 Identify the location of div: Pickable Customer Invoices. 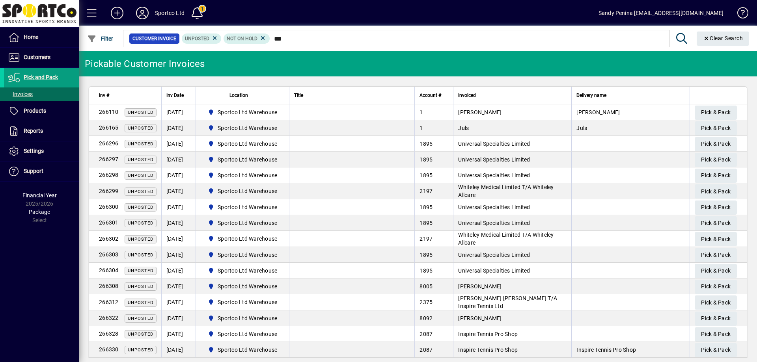
(145, 64).